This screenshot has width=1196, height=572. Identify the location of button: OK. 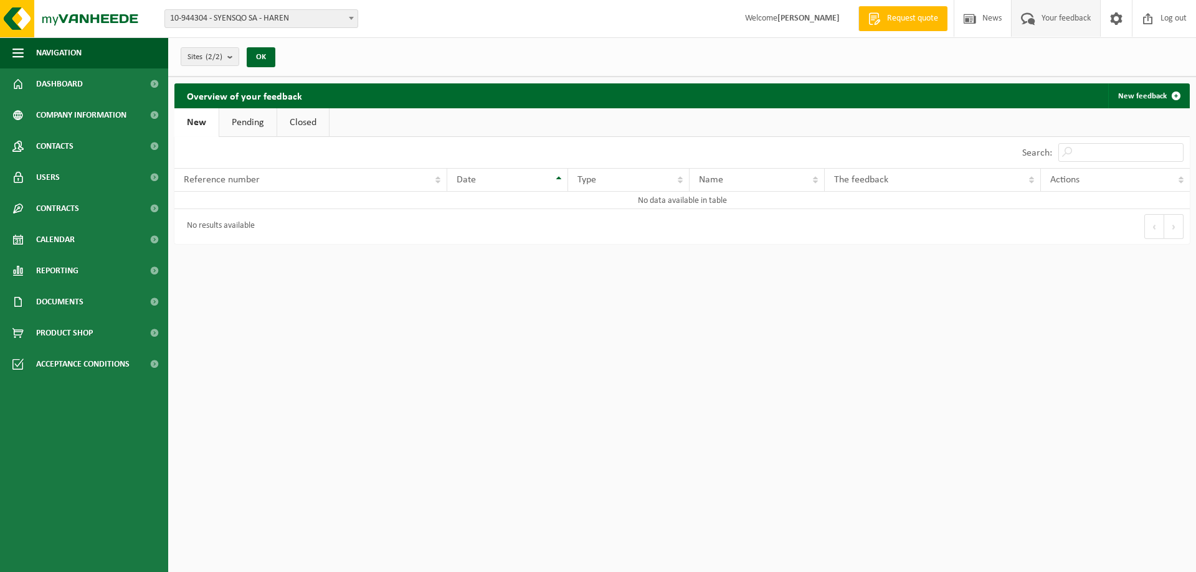
(261, 57).